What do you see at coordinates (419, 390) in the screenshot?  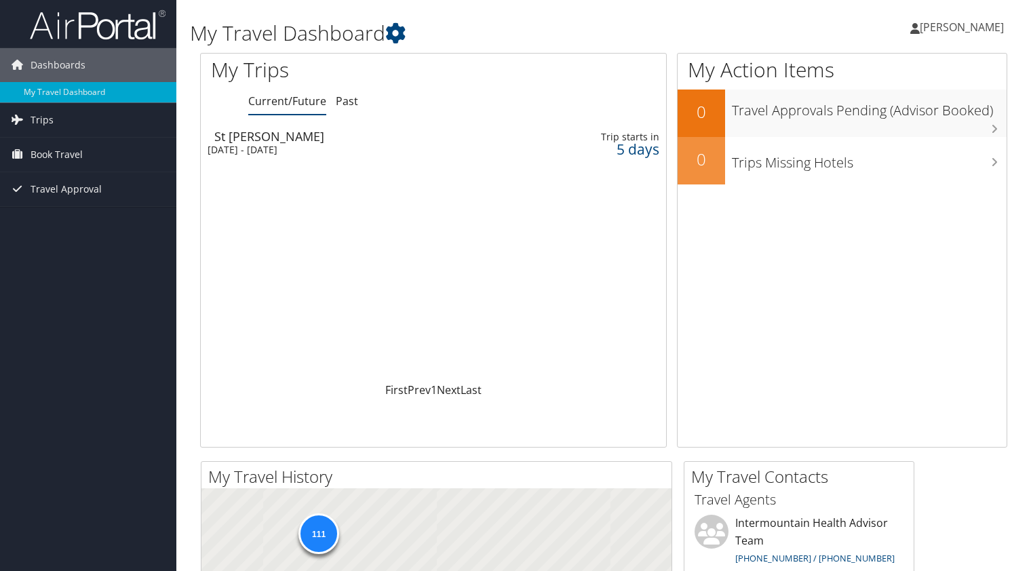 I see `a: Prev` at bounding box center [419, 390].